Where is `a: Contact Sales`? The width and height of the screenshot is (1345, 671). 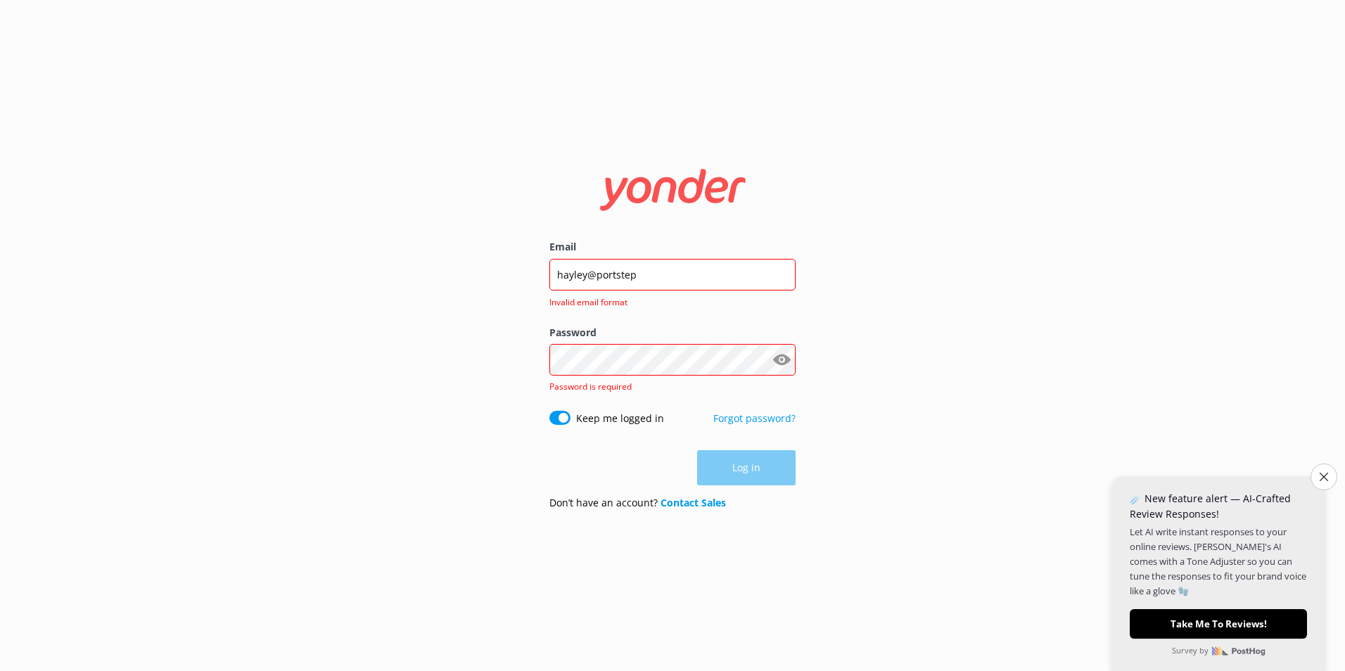
a: Contact Sales is located at coordinates (693, 502).